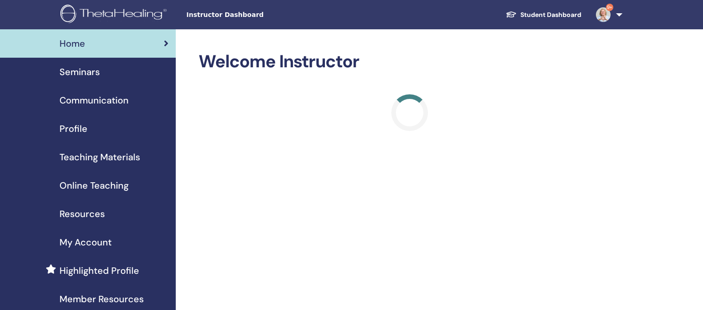 Image resolution: width=703 pixels, height=310 pixels. What do you see at coordinates (73, 129) in the screenshot?
I see `span: Profile` at bounding box center [73, 129].